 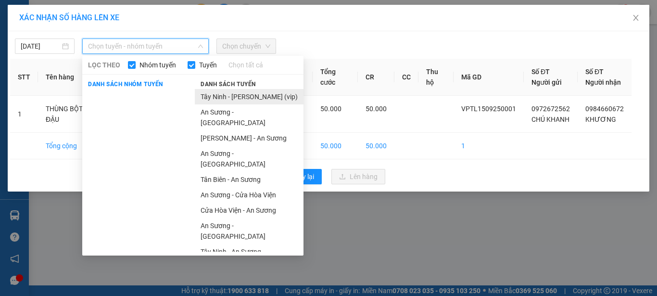 What do you see at coordinates (601, 119) in the screenshot?
I see `span: KHƯƠNG` at bounding box center [601, 119].